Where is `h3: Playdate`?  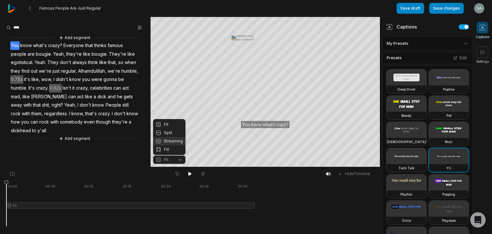
h3: Playdate is located at coordinates (448, 220).